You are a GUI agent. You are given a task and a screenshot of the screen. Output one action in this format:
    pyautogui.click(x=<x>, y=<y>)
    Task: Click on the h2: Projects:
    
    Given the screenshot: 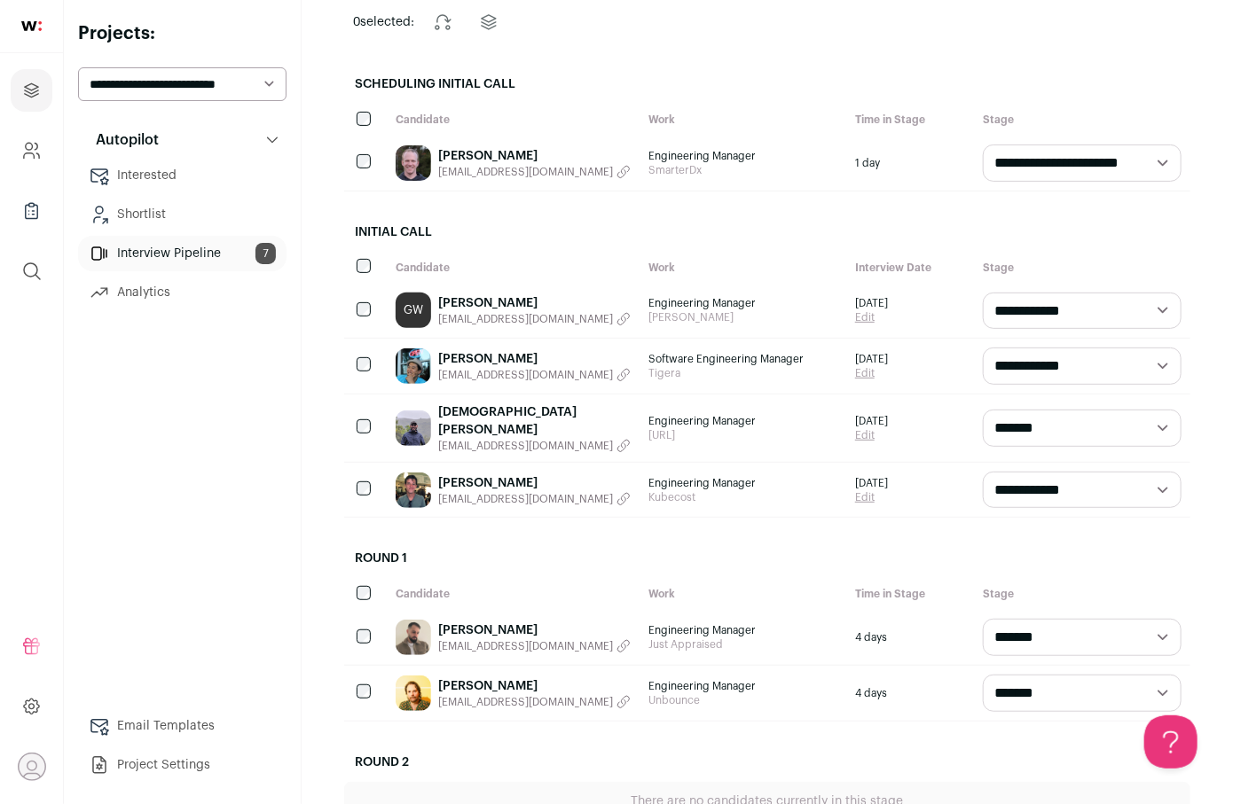 What is the action you would take?
    pyautogui.click(x=182, y=34)
    